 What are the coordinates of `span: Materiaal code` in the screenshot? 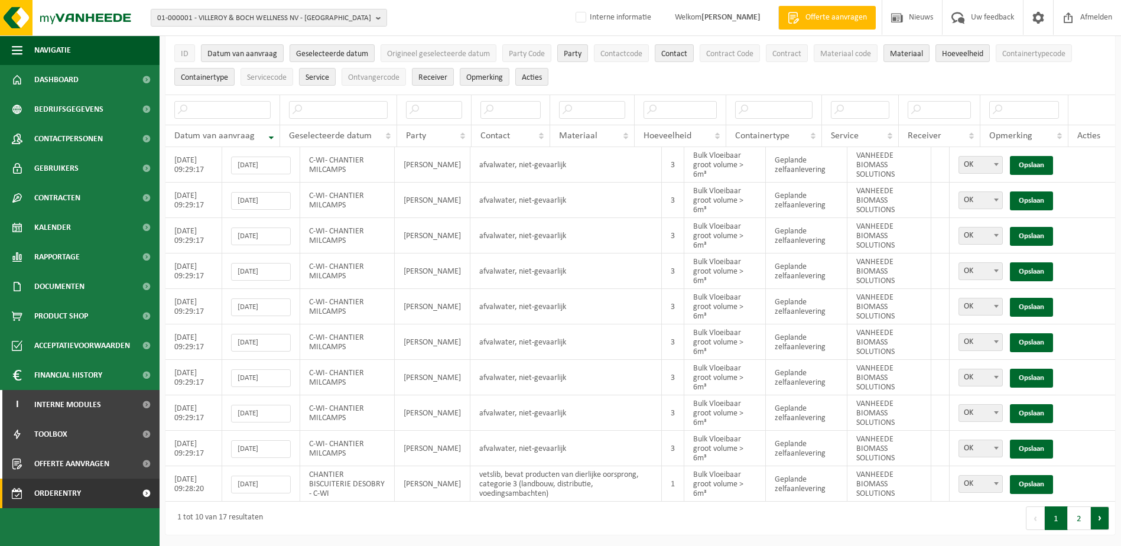 It's located at (846, 54).